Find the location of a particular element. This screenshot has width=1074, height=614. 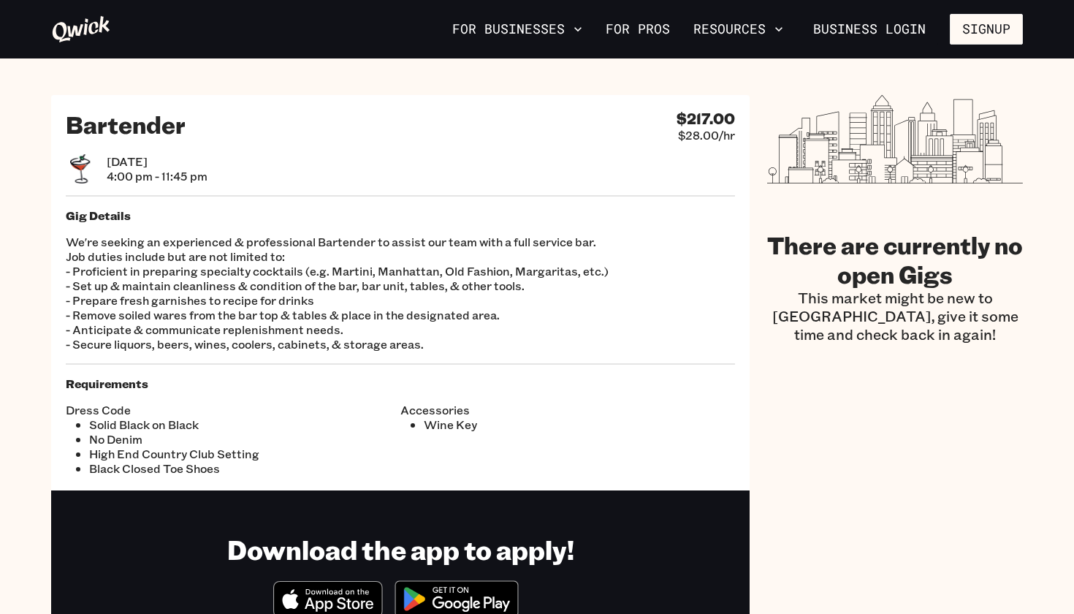

p: We're seeking an experienced & professional Bartender to assist our team with a full service bar.... is located at coordinates (400, 293).